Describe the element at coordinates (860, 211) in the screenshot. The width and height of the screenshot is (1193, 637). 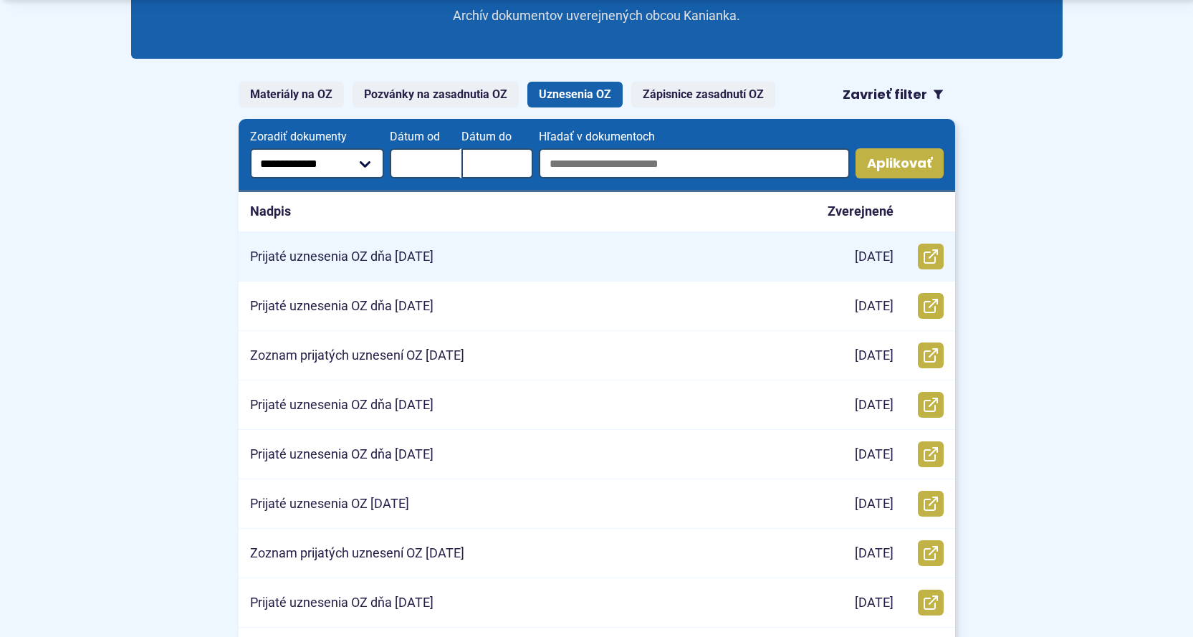
I see `p: Zverejnené` at that location.